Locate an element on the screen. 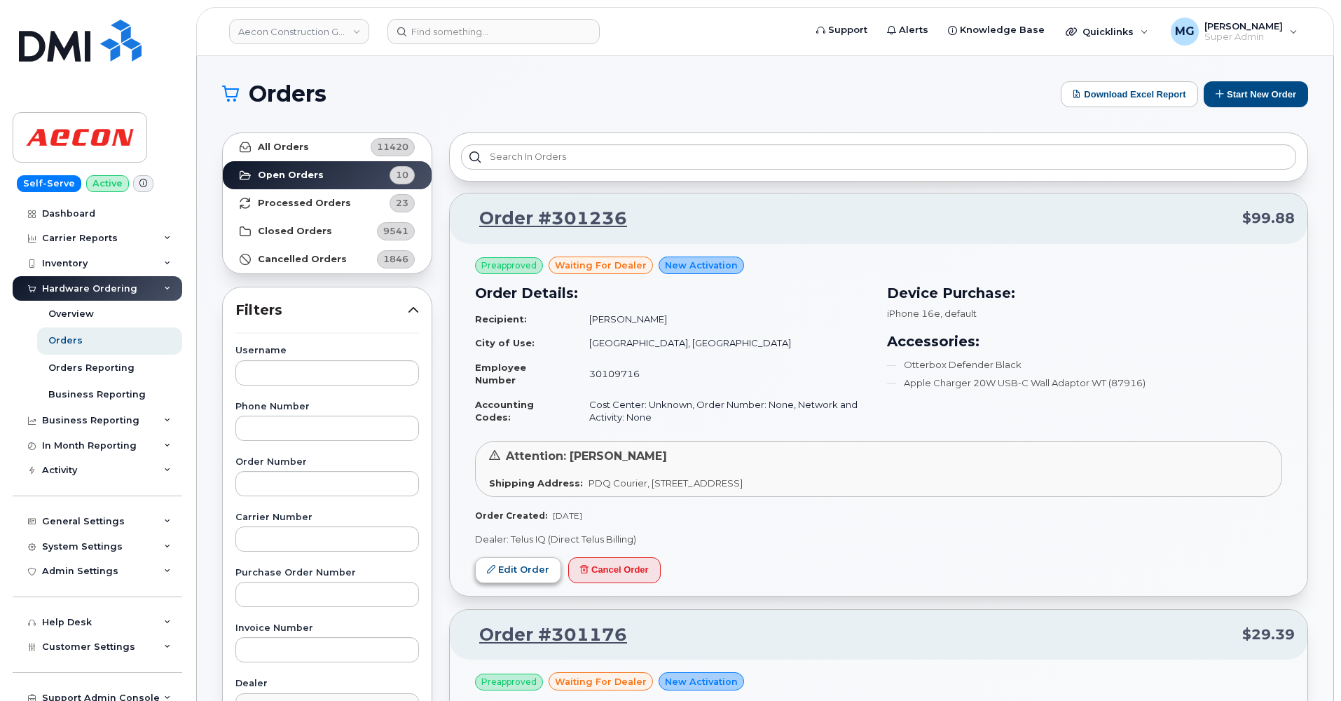  input: Search in orders is located at coordinates (879, 157).